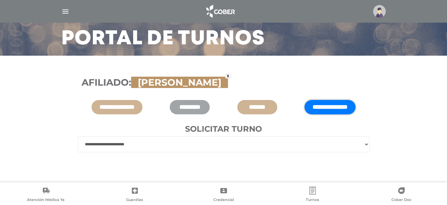  What do you see at coordinates (46, 200) in the screenshot?
I see `span: Atención Médica Ya` at bounding box center [46, 200].